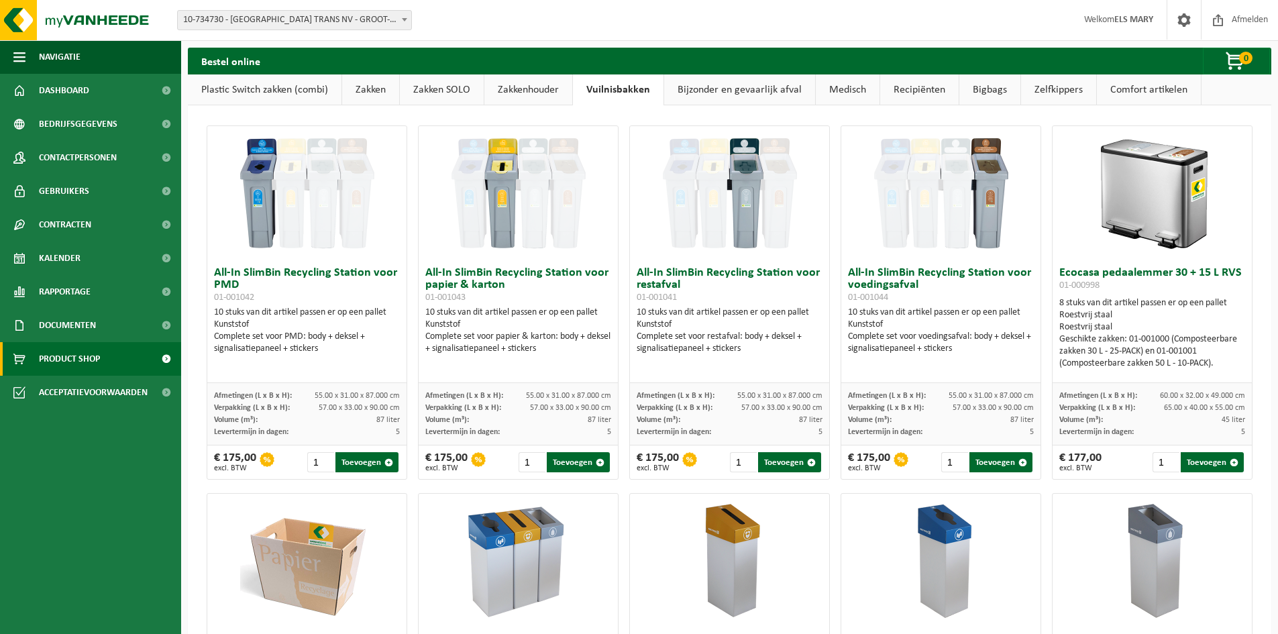 This screenshot has height=634, width=1278. I want to click on a: Plastic Switch zakken (combi), so click(264, 90).